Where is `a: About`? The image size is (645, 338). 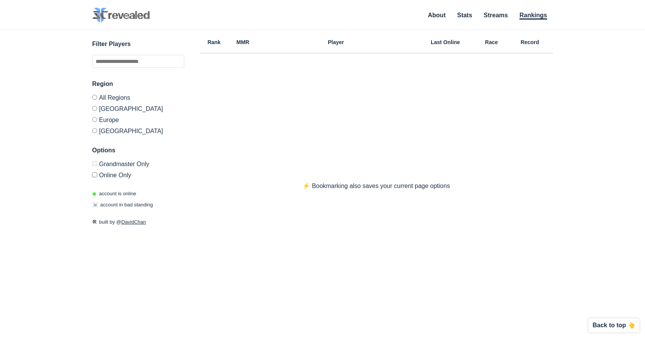
a: About is located at coordinates (437, 15).